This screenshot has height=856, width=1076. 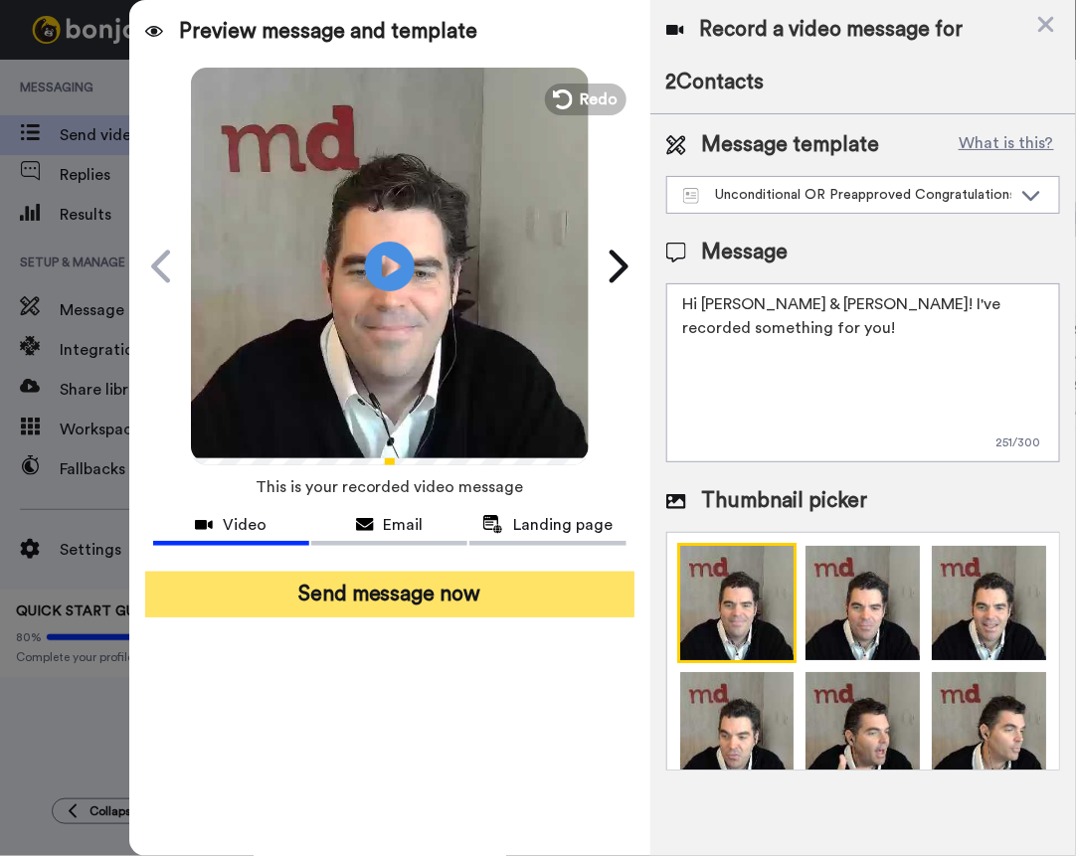 What do you see at coordinates (390, 487) in the screenshot?
I see `span: This is your recorded video message` at bounding box center [390, 487].